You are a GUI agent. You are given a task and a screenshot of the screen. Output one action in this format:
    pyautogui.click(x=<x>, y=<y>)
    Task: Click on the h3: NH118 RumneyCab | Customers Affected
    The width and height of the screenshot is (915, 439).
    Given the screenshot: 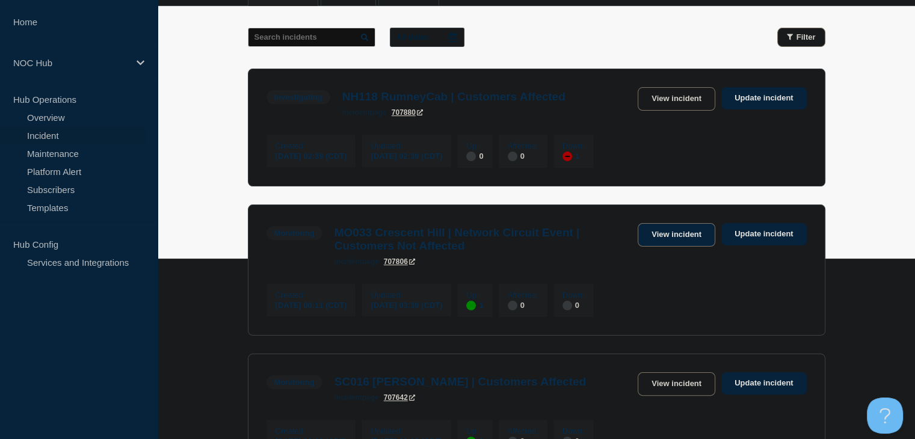 What is the action you would take?
    pyautogui.click(x=454, y=97)
    